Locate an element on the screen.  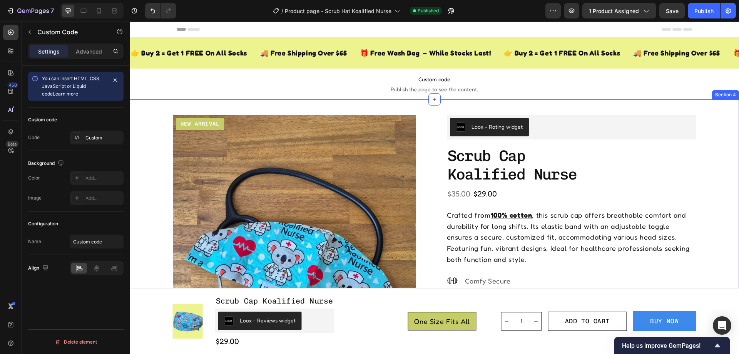
div: Configuration is located at coordinates (43, 224).